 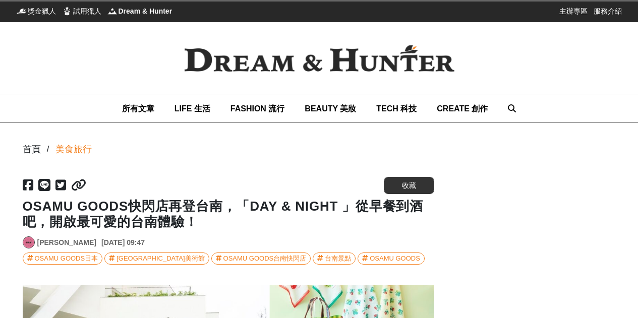 I want to click on button: 收藏, so click(x=409, y=185).